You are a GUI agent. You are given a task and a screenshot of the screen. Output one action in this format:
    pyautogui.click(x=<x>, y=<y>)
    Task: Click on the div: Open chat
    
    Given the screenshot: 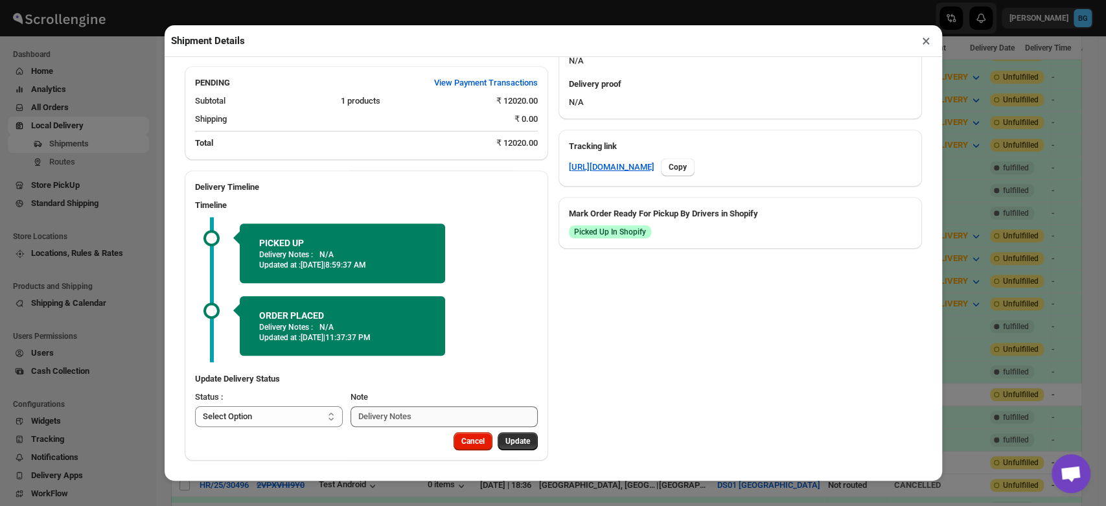 What is the action you would take?
    pyautogui.click(x=1071, y=473)
    